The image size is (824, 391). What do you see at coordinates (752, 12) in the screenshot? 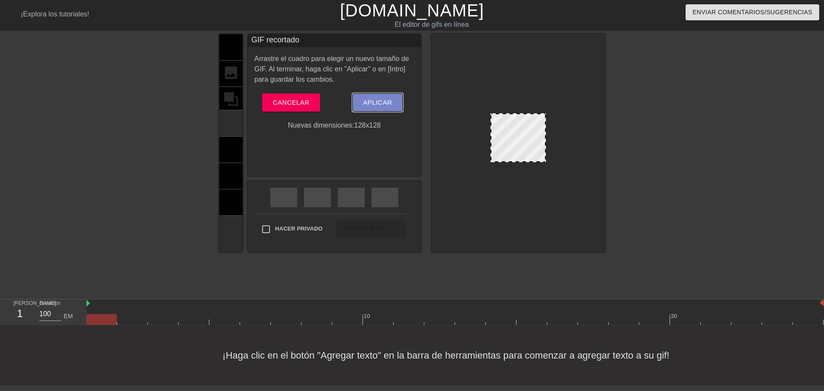
I see `button: Enviar comentarios/sugerencias` at bounding box center [752, 12].